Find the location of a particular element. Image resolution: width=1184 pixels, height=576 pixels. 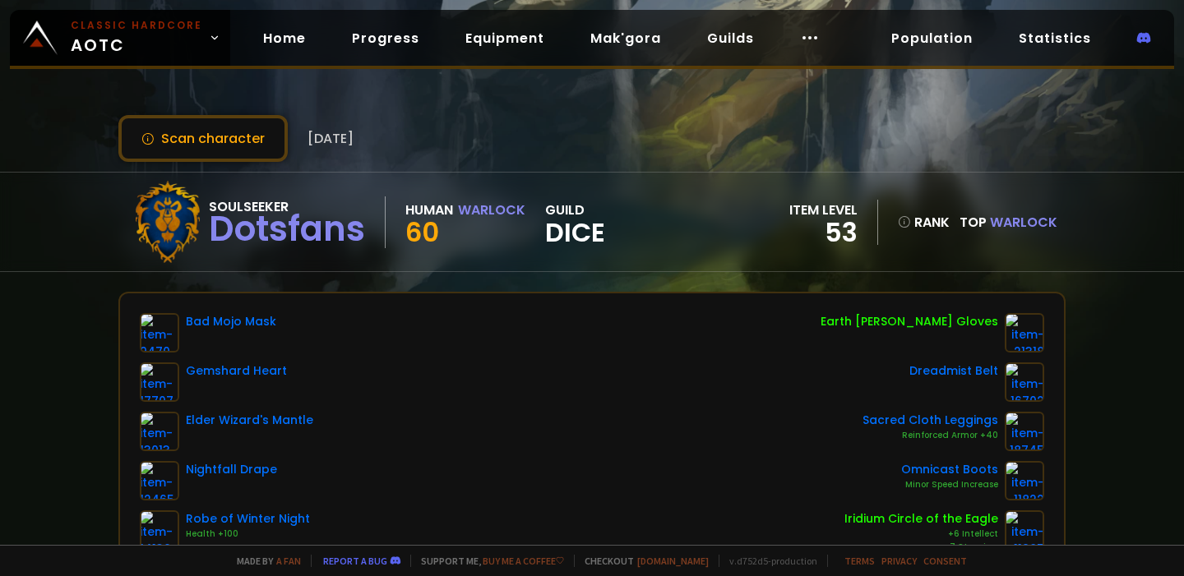

button: Scan character is located at coordinates (203, 138).